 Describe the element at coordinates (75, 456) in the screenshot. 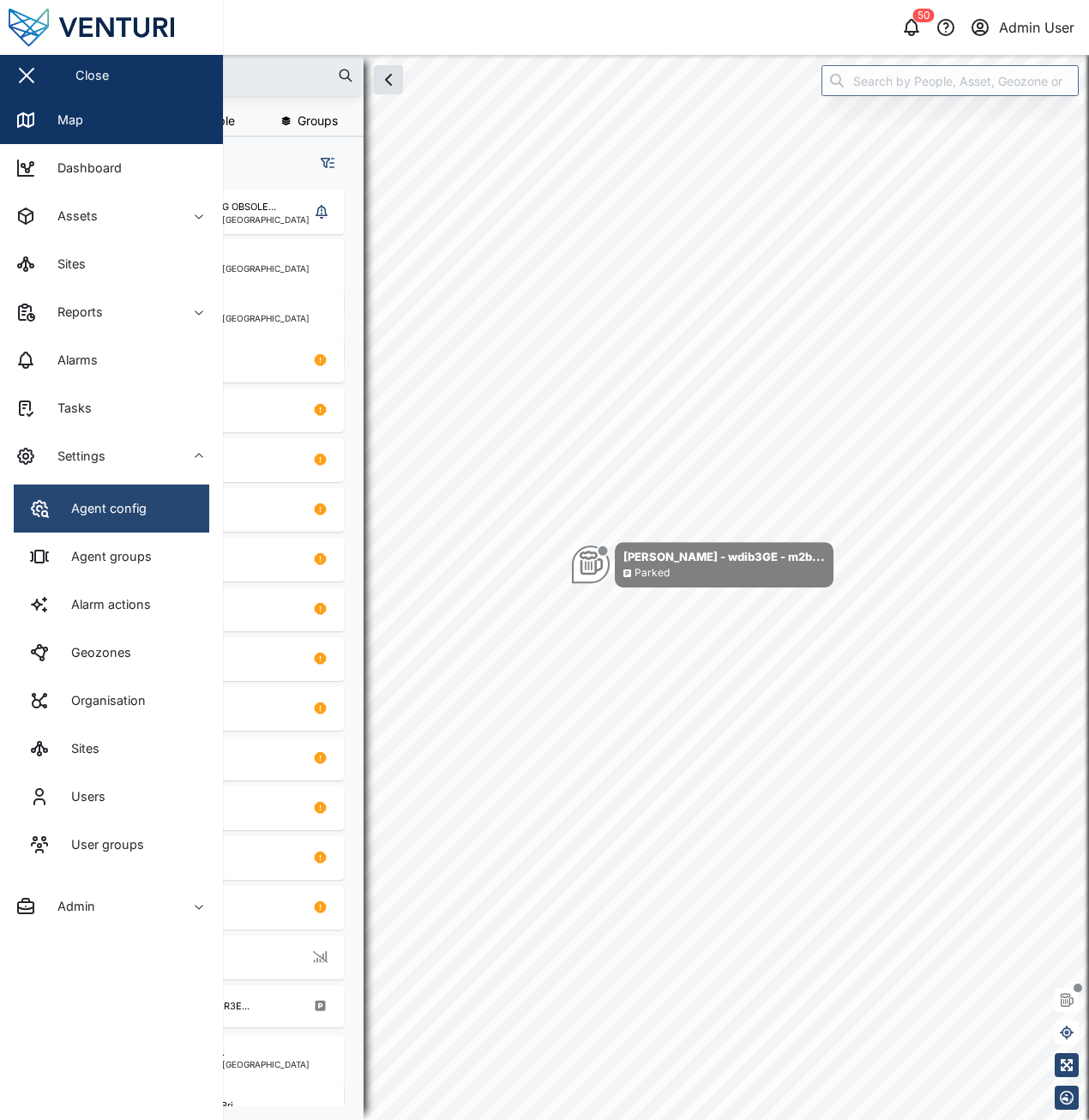

I see `div: Settings` at that location.